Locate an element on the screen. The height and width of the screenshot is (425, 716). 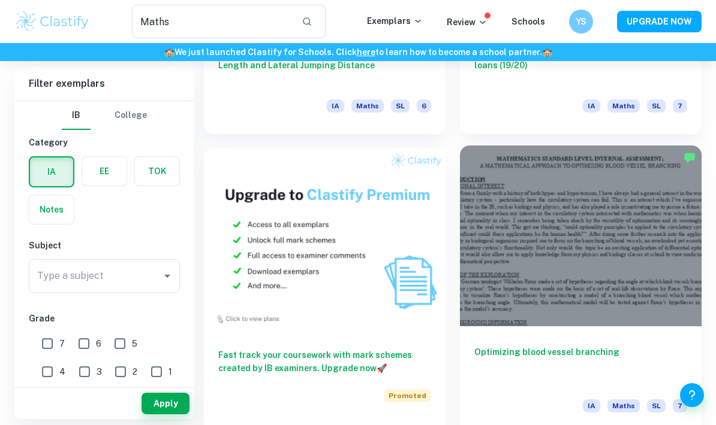
button: YS is located at coordinates (581, 22).